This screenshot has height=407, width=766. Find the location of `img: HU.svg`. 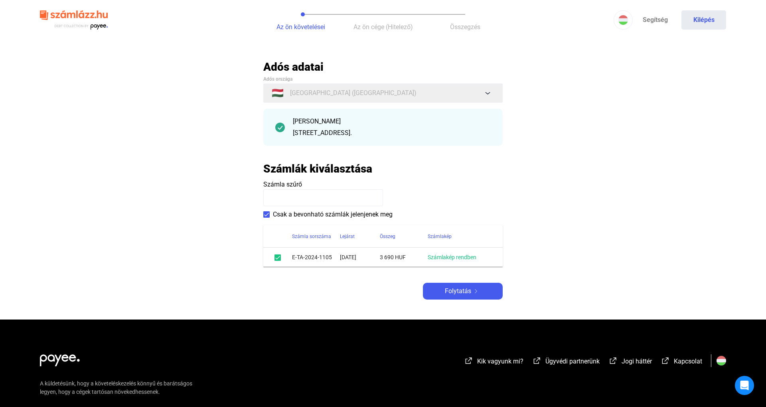

img: HU.svg is located at coordinates (721, 360).